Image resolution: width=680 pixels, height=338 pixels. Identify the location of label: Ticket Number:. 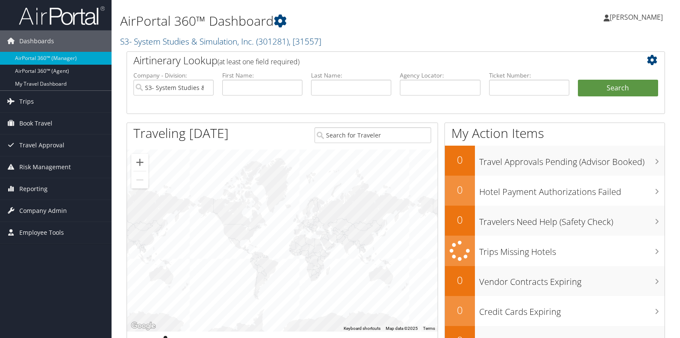
(529, 75).